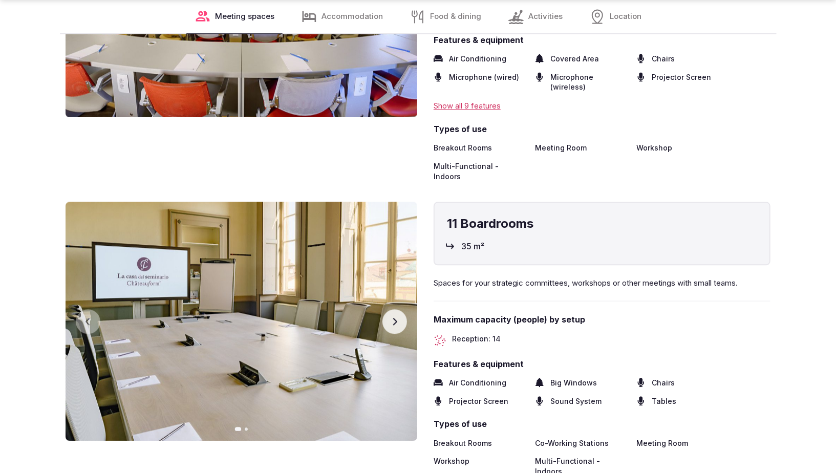 Image resolution: width=836 pixels, height=473 pixels. What do you see at coordinates (245, 16) in the screenshot?
I see `span: Meeting spaces` at bounding box center [245, 16].